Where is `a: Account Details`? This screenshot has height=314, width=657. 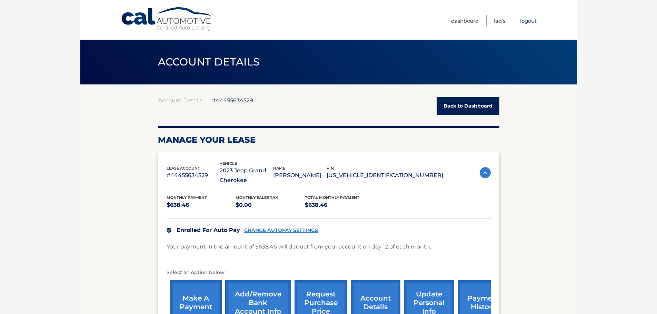
a: Account Details is located at coordinates (180, 100).